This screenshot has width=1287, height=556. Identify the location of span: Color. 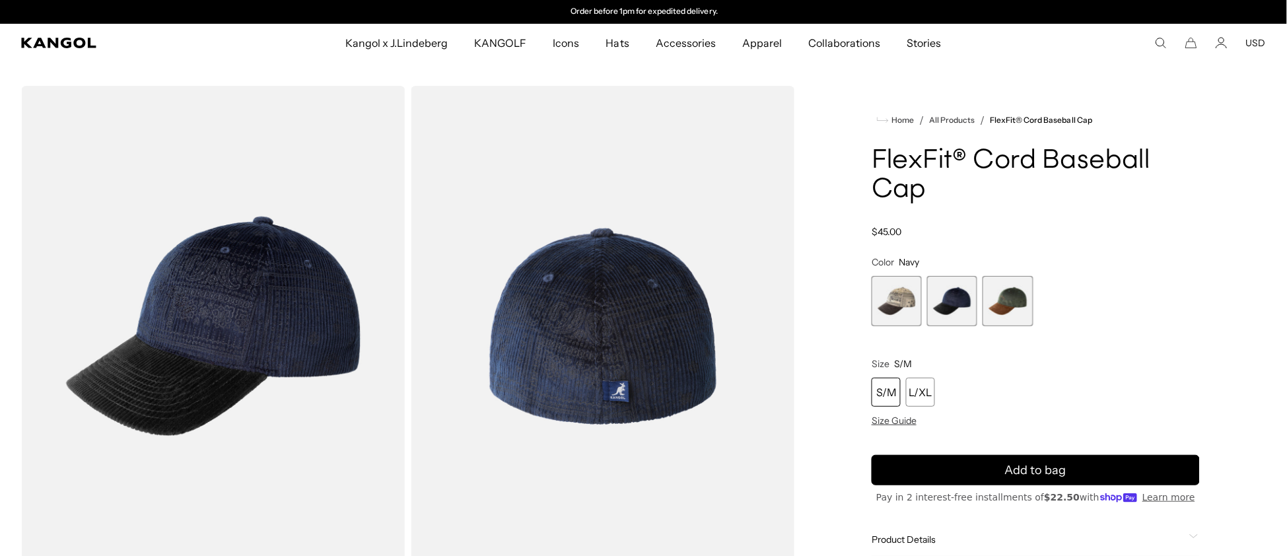
(883, 262).